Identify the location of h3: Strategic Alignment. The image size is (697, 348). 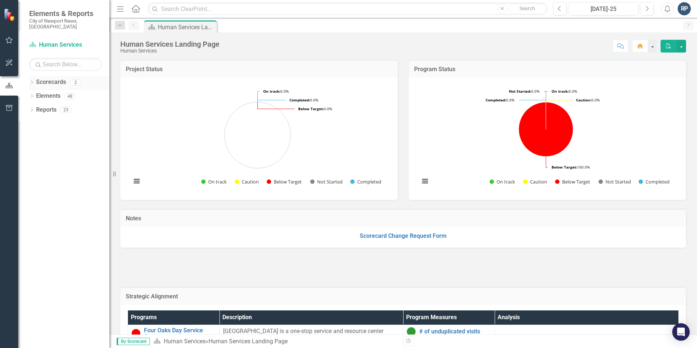
(403, 296).